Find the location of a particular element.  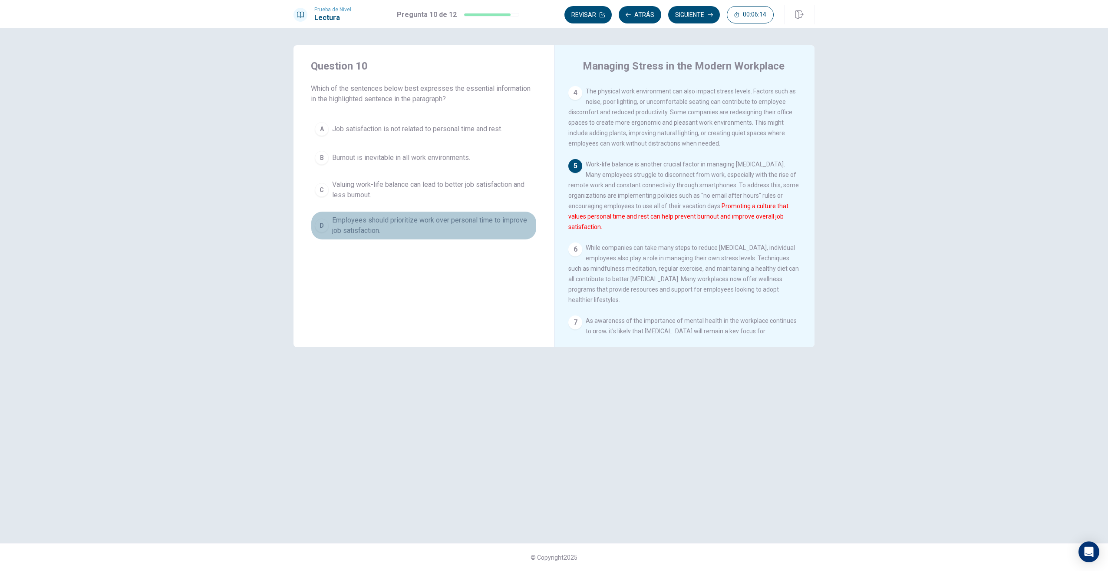

div: D is located at coordinates (322, 225).